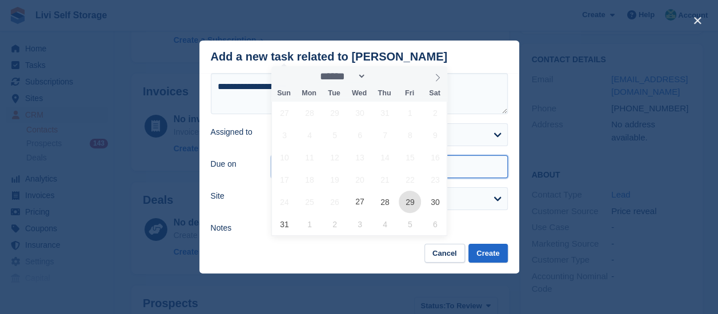 The width and height of the screenshot is (718, 314). What do you see at coordinates (284, 201) in the screenshot?
I see `span: August 24, 2025` at bounding box center [284, 201].